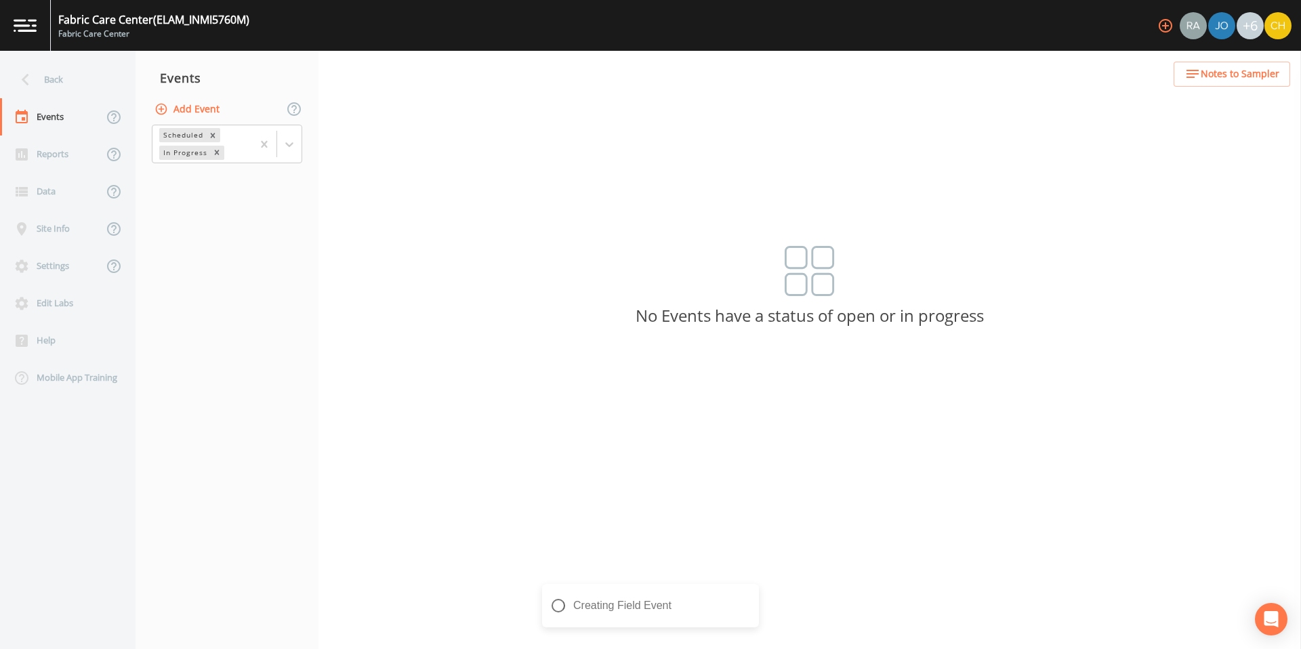 The height and width of the screenshot is (649, 1301). What do you see at coordinates (1222, 26) in the screenshot?
I see `div: Josh Dutton` at bounding box center [1222, 26].